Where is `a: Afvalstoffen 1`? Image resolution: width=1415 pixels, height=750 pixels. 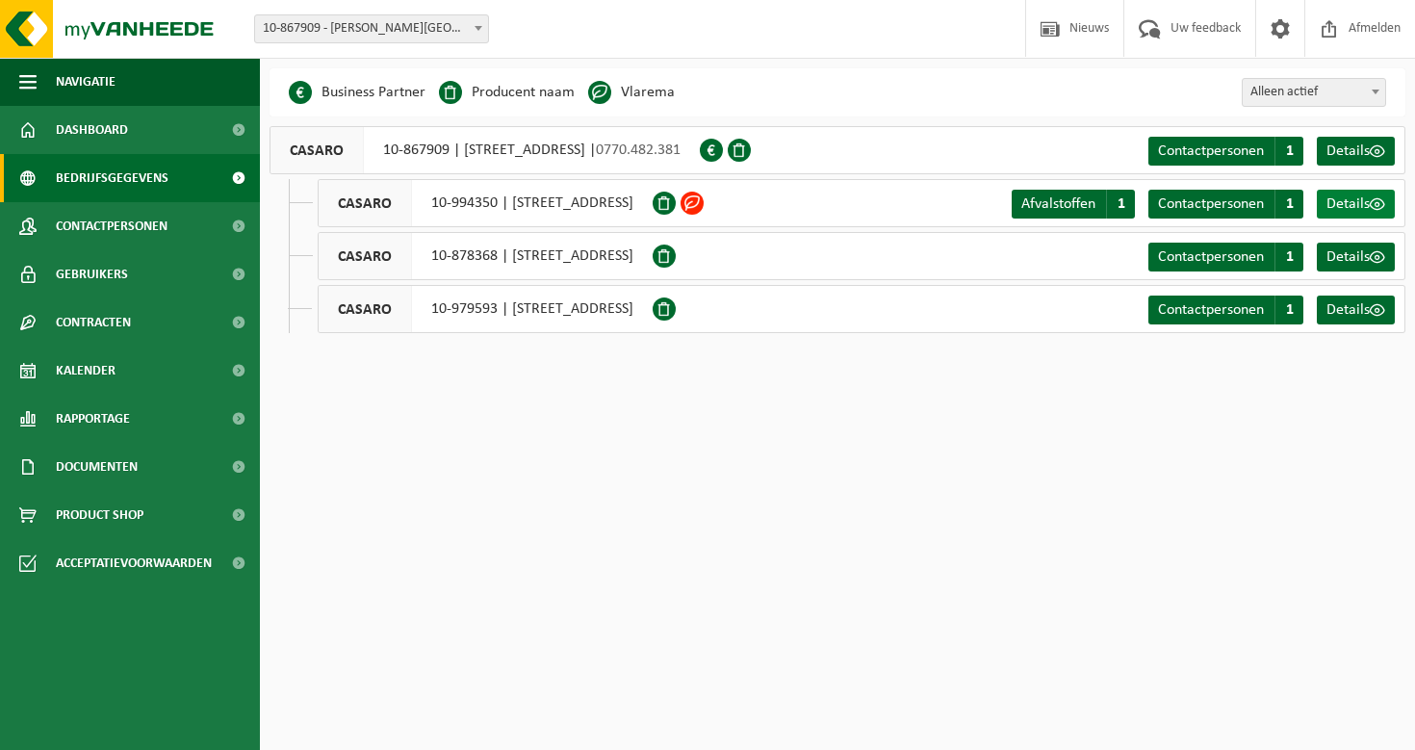 a: Afvalstoffen 1 is located at coordinates (1073, 204).